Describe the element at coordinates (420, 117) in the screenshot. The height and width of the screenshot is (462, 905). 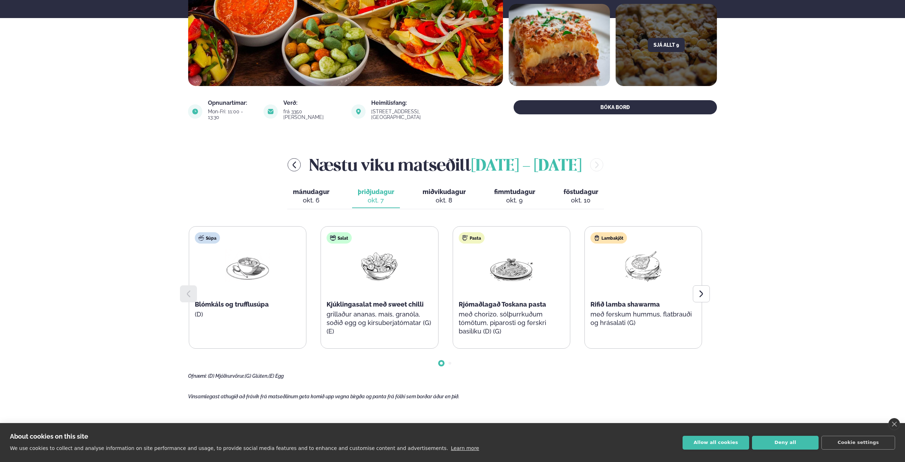
I see `a: link` at that location.